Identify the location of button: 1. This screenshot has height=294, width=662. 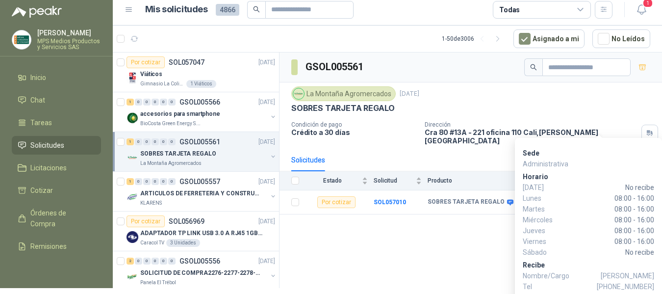
(641, 10).